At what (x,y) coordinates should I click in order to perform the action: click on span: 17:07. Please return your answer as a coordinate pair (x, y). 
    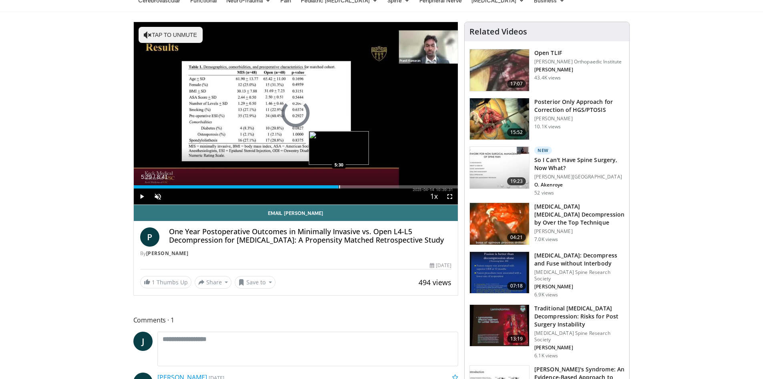
    Looking at the image, I should click on (517, 84).